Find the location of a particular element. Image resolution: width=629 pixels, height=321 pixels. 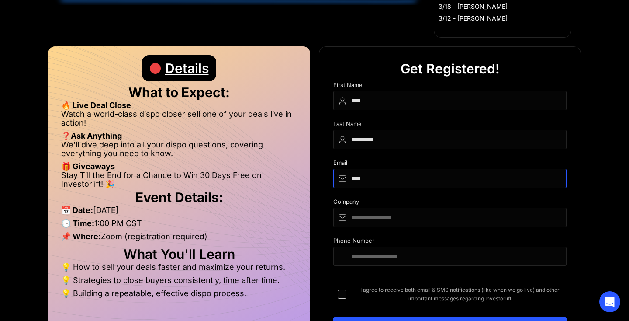

li: 💡 Strategies to close buyers consistently, time after time. is located at coordinates (179, 282).